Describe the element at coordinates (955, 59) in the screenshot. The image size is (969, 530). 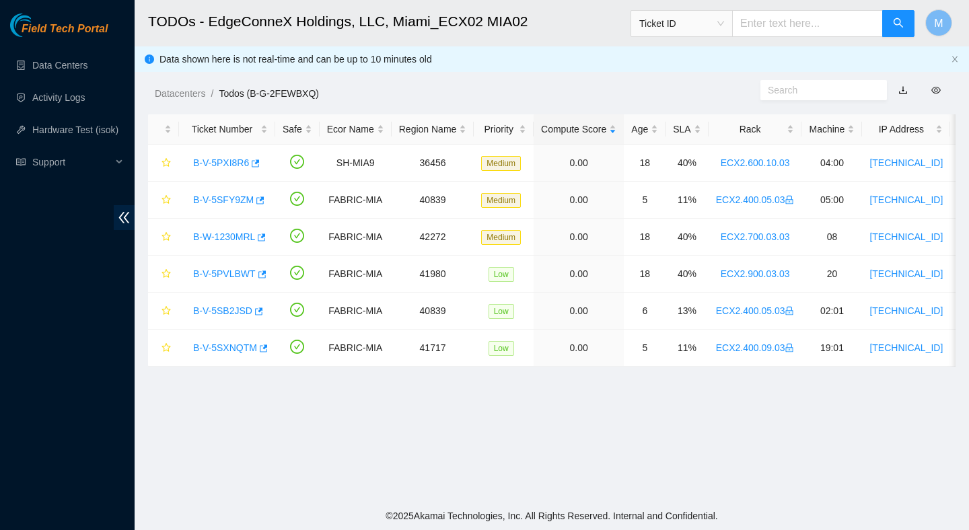
I see `button: close` at that location.